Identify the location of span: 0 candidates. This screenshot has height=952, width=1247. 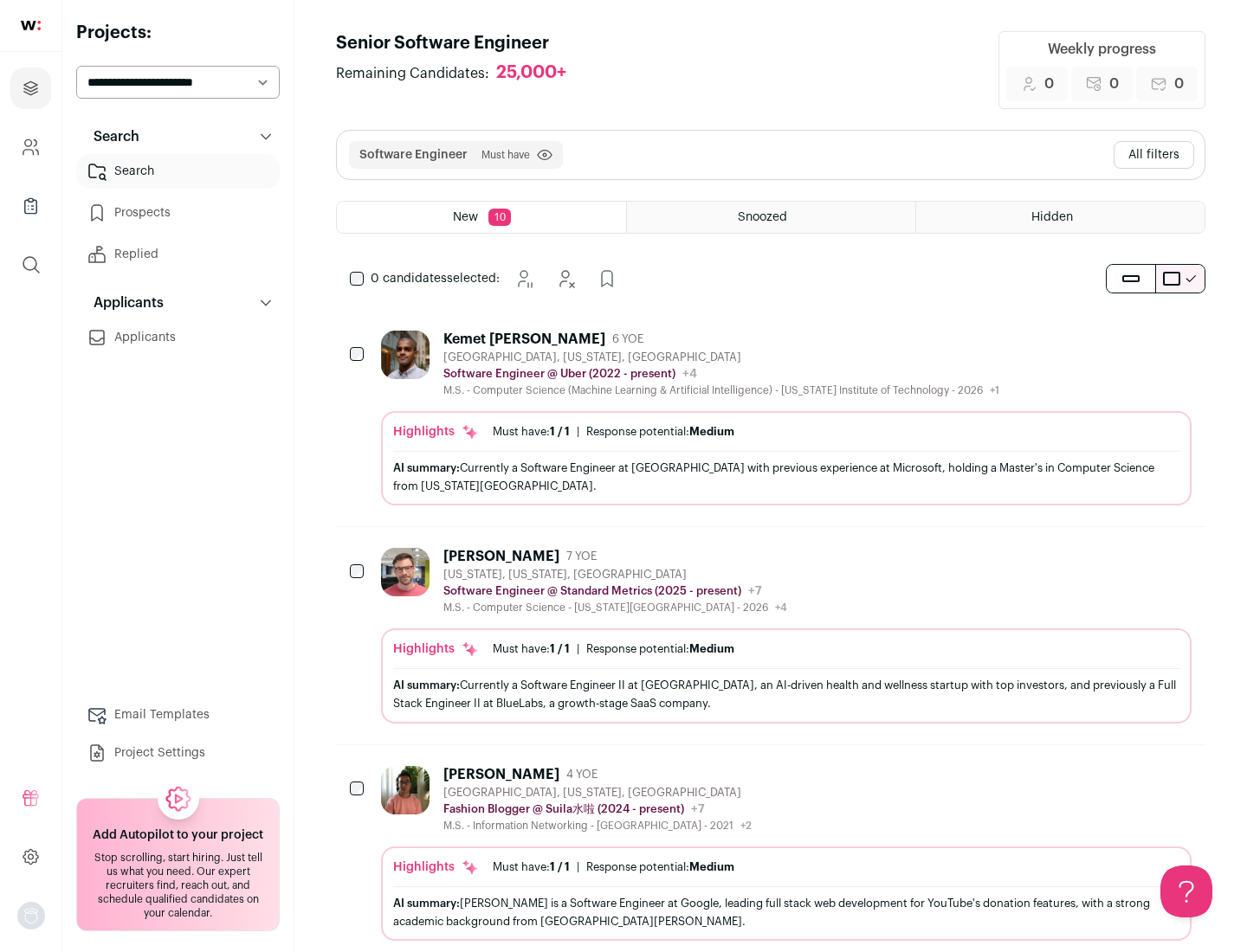
(408, 279).